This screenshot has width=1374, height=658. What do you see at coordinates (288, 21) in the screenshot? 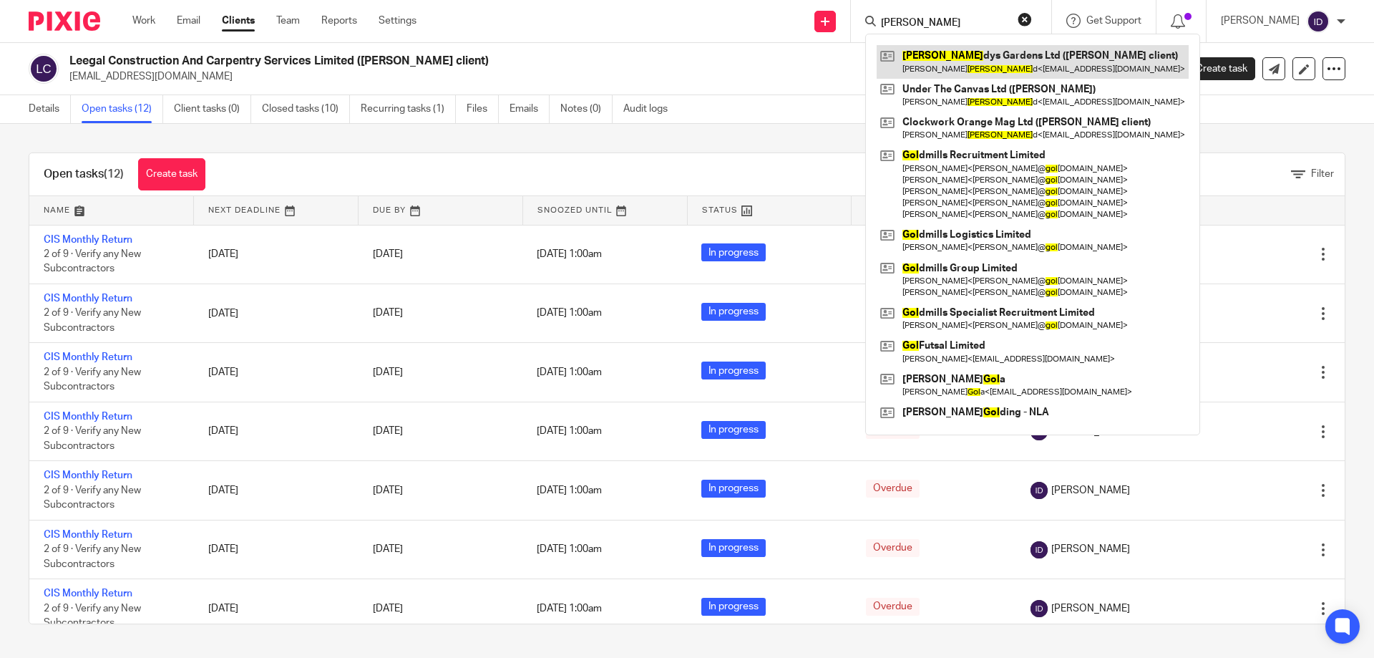
I see `a: Team` at bounding box center [288, 21].